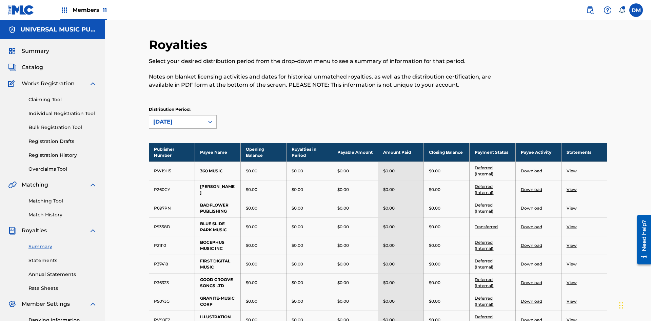 The height and width of the screenshot is (321, 651). I want to click on img: Royalties, so click(12, 231).